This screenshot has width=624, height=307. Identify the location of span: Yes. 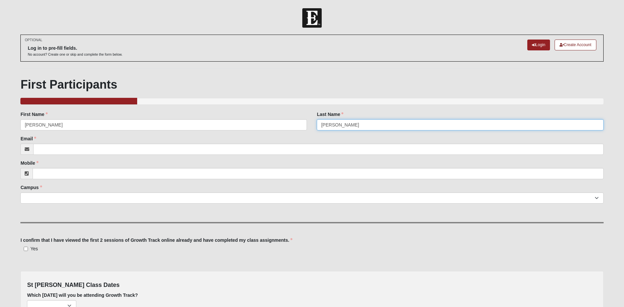
(34, 248).